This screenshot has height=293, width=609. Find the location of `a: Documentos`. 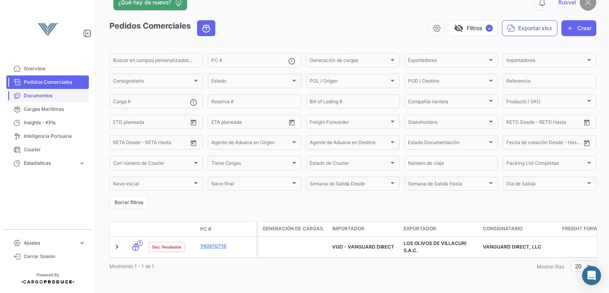

a: Documentos is located at coordinates (48, 96).